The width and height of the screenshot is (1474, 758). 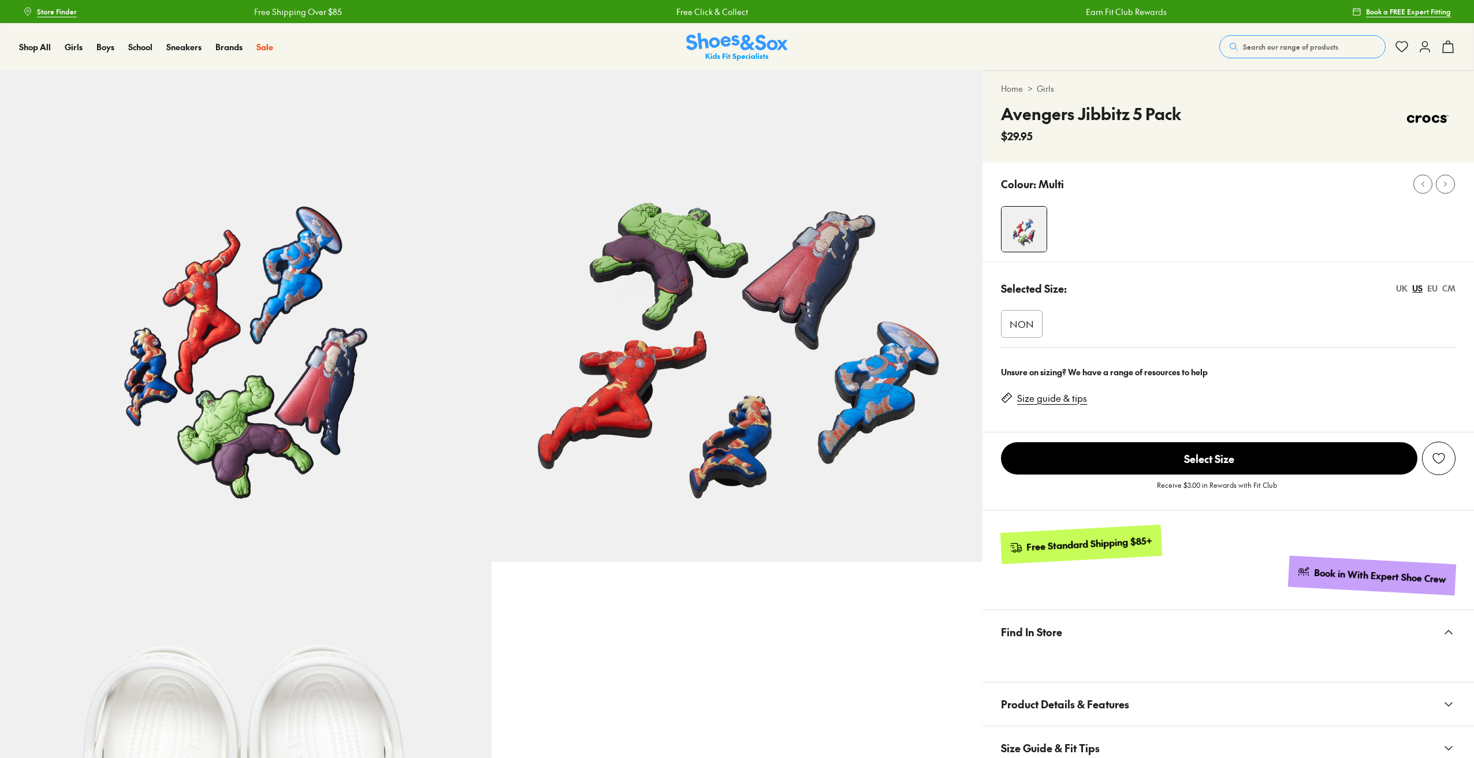 What do you see at coordinates (229, 47) in the screenshot?
I see `span: Brands` at bounding box center [229, 47].